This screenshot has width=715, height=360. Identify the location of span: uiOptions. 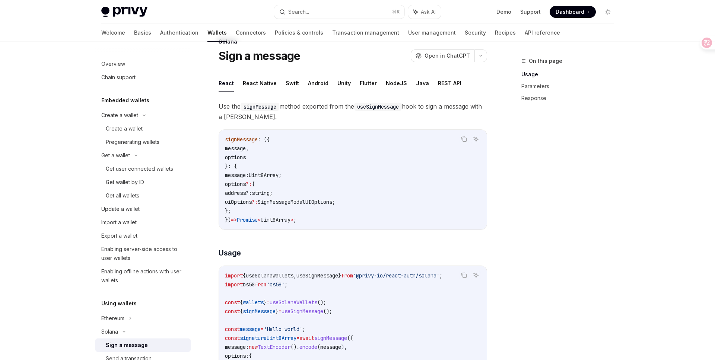
(238, 202).